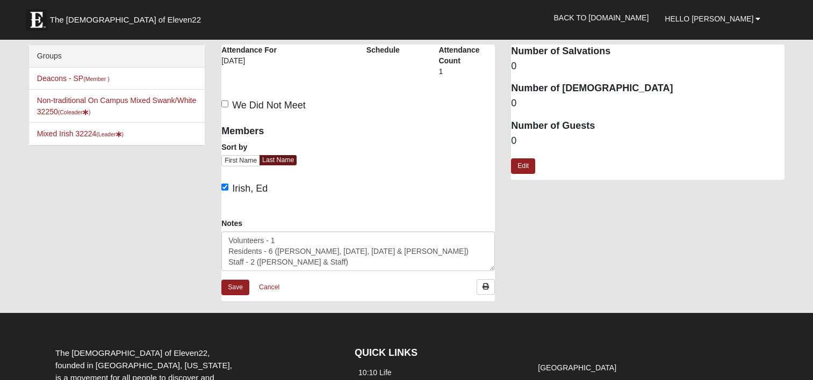 The width and height of the screenshot is (813, 380). I want to click on a: First Name, so click(241, 161).